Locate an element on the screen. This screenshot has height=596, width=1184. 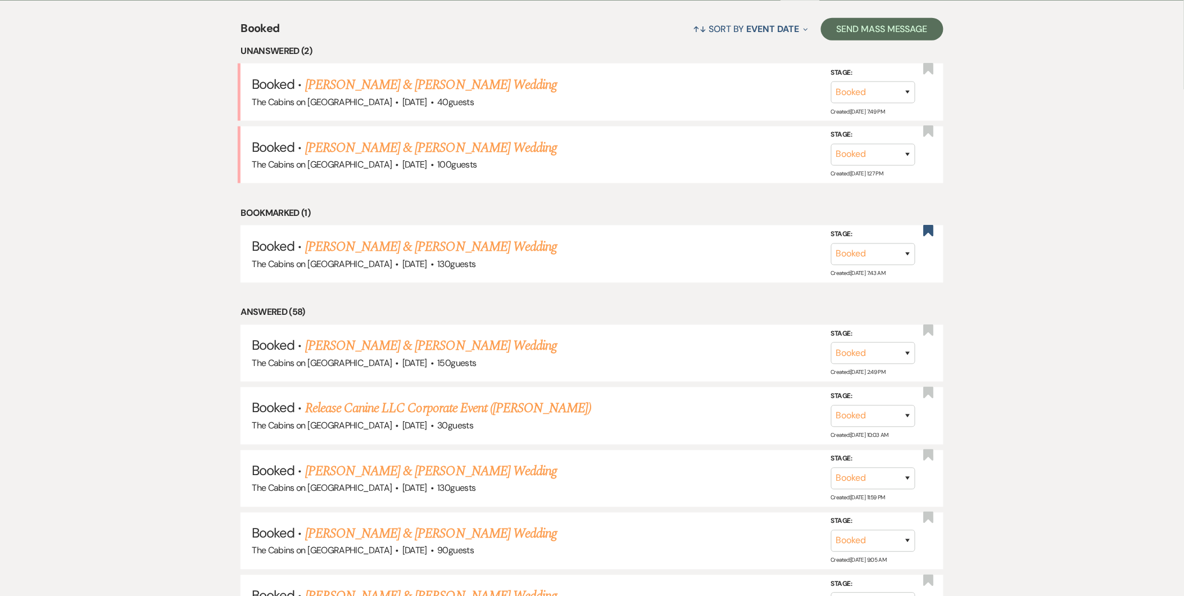
button: Sort By Event Date is located at coordinates (751, 29).